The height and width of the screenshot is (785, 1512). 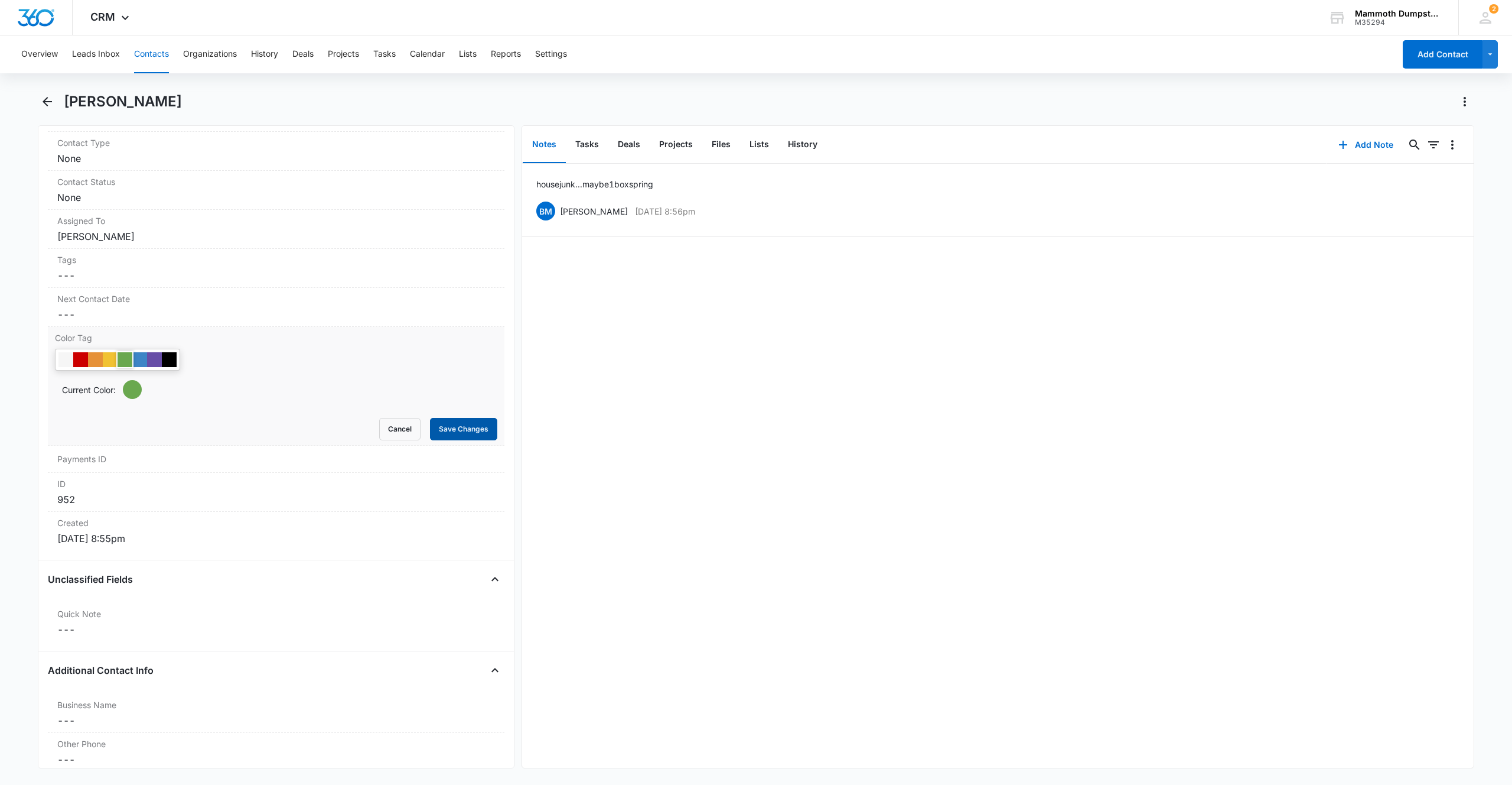 I want to click on div: notifications count, so click(x=1494, y=9).